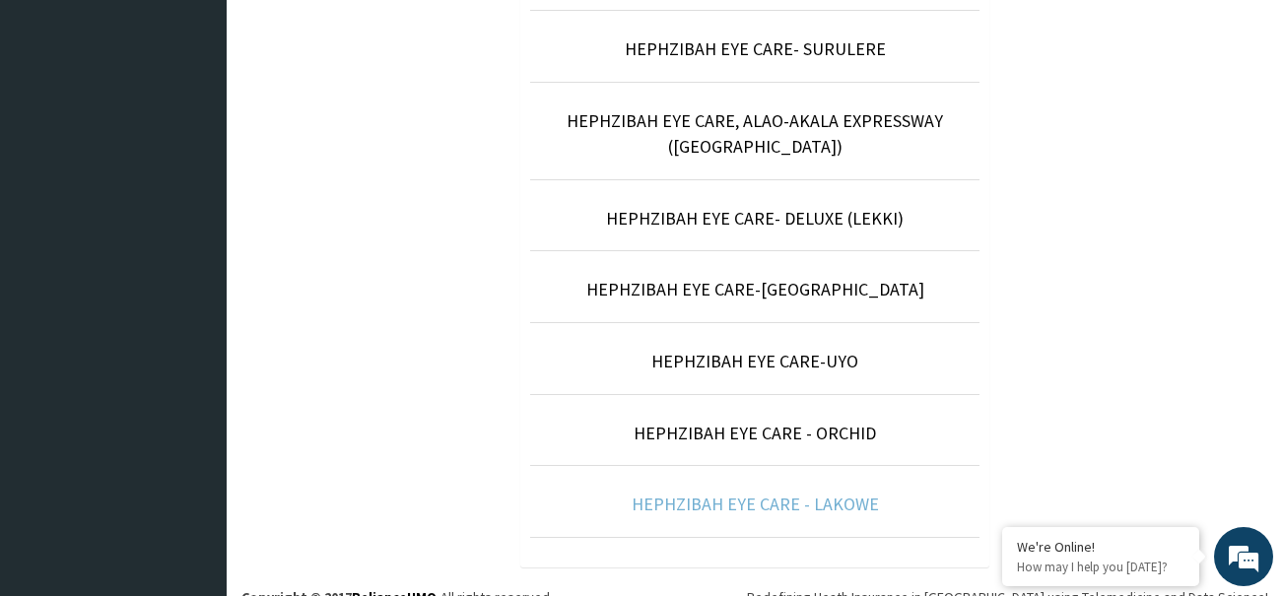 The image size is (1283, 596). I want to click on a: HEPHZIBAH EYE CARE - ORCHID, so click(755, 432).